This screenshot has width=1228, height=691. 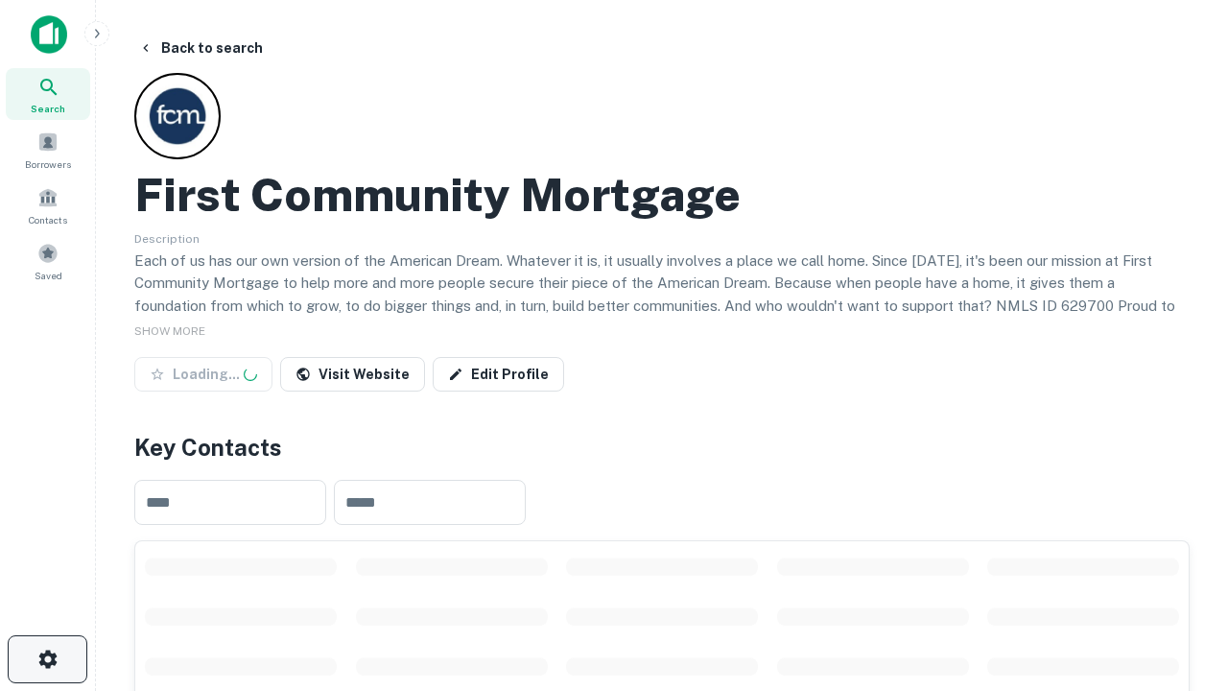 I want to click on a: Contacts, so click(x=48, y=205).